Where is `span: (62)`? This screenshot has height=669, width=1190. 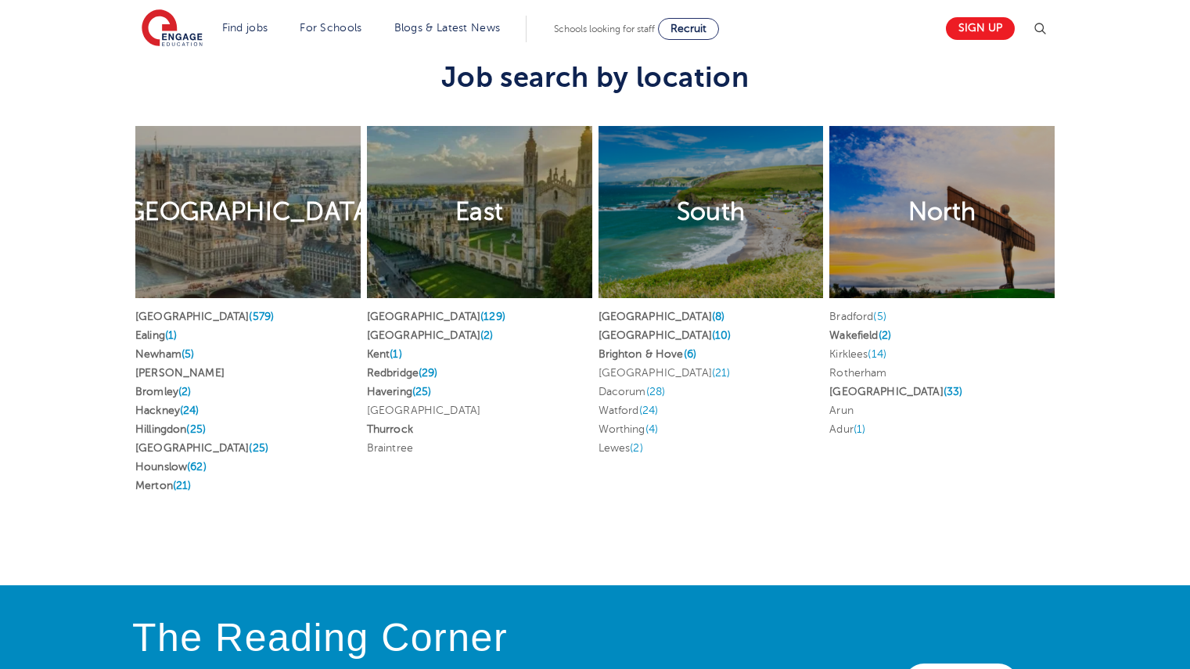
span: (62) is located at coordinates (196, 466).